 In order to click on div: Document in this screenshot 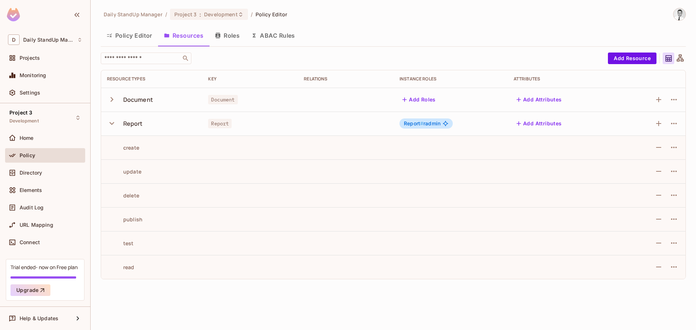, I will do `click(138, 100)`.